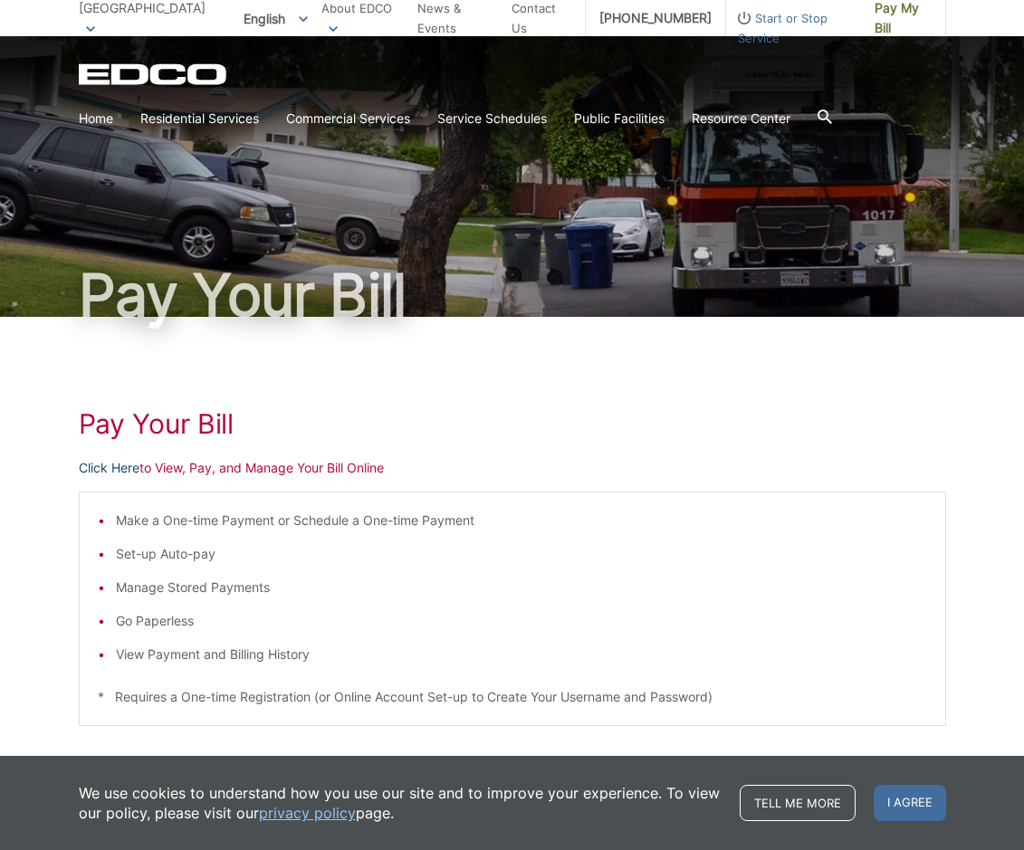  I want to click on a: privacy policy, so click(307, 813).